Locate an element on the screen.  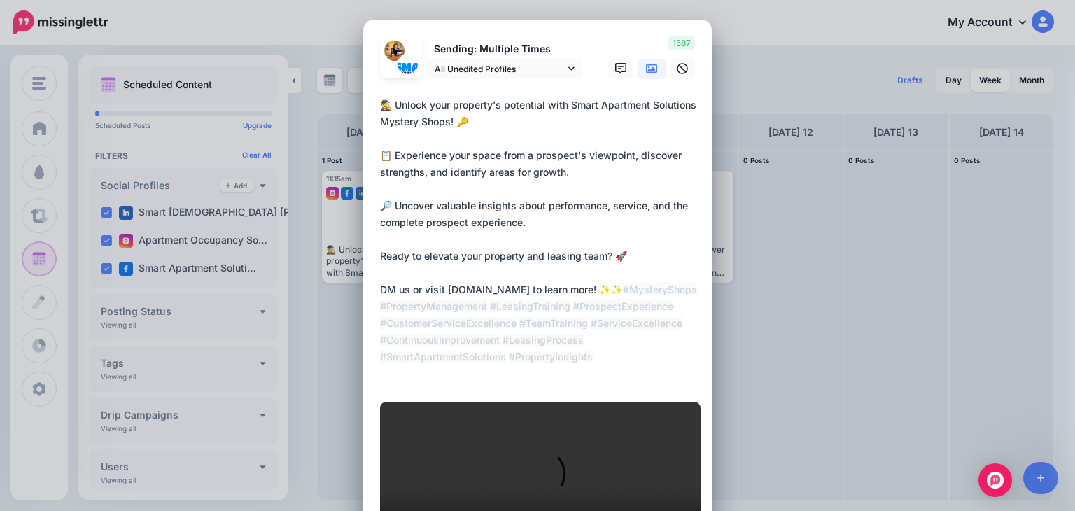
span: All Unedited Profiles is located at coordinates (500, 69).